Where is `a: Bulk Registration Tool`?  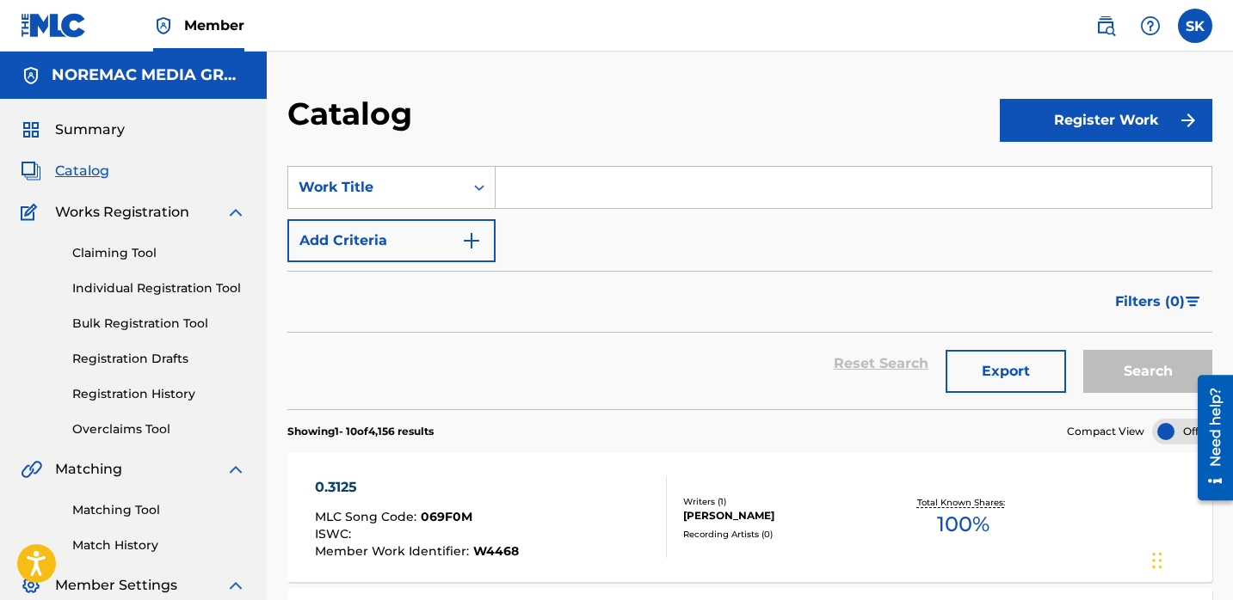
a: Bulk Registration Tool is located at coordinates (159, 323).